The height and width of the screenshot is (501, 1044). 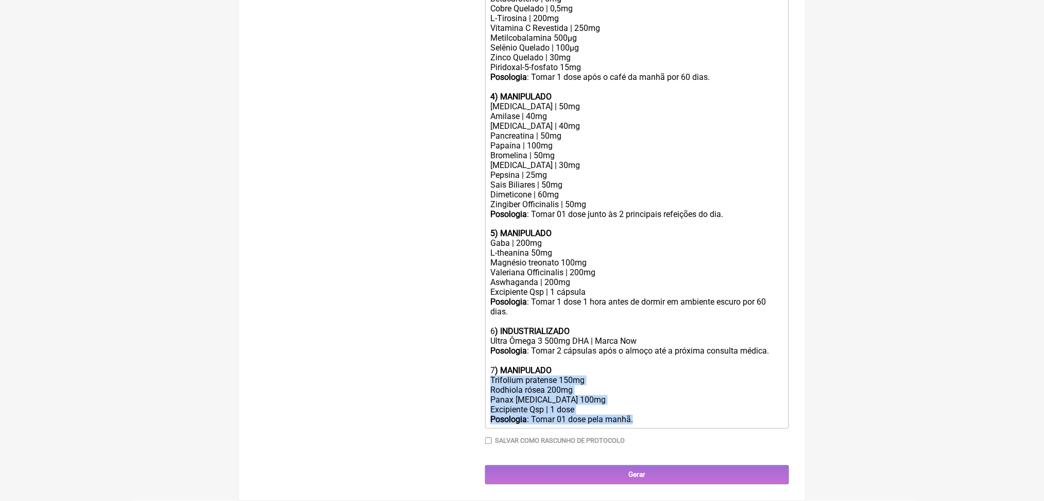 What do you see at coordinates (636, 194) in the screenshot?
I see `div: Dimeticone | 60mg` at bounding box center [636, 194].